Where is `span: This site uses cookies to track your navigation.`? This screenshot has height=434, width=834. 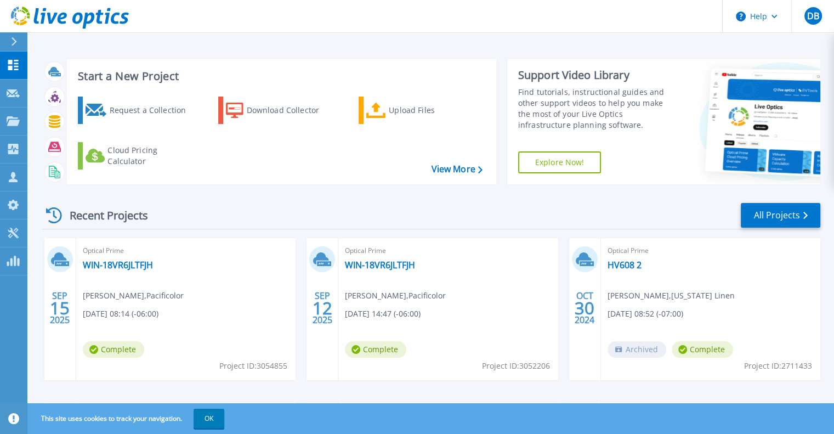 span: This site uses cookies to track your navigation. is located at coordinates (127, 418).